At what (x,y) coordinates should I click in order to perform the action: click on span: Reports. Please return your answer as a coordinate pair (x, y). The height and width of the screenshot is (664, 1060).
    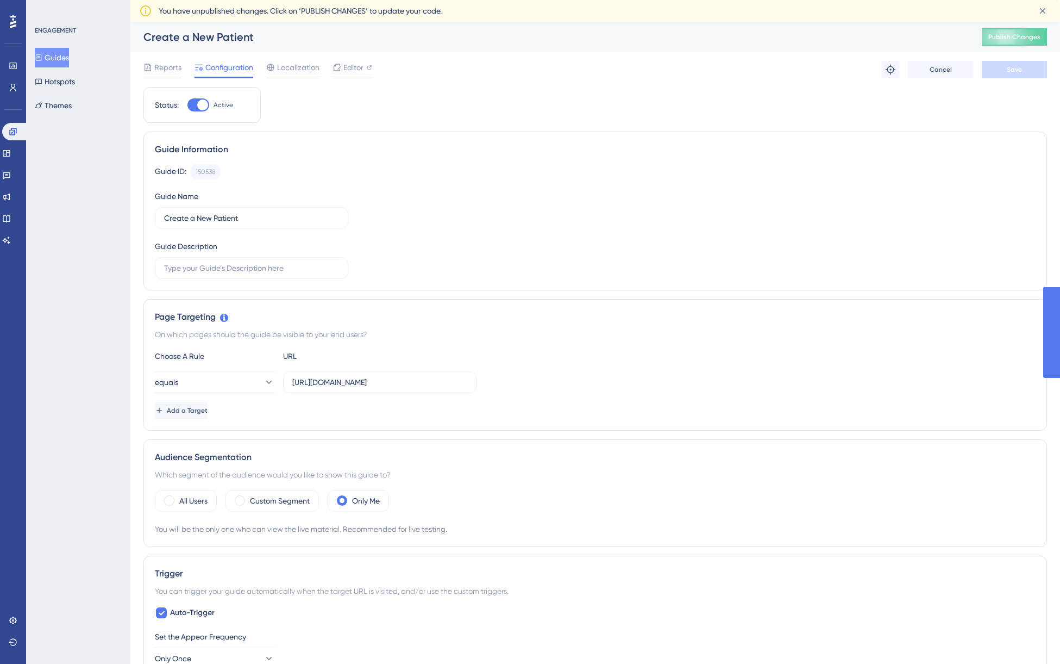
    Looking at the image, I should click on (168, 67).